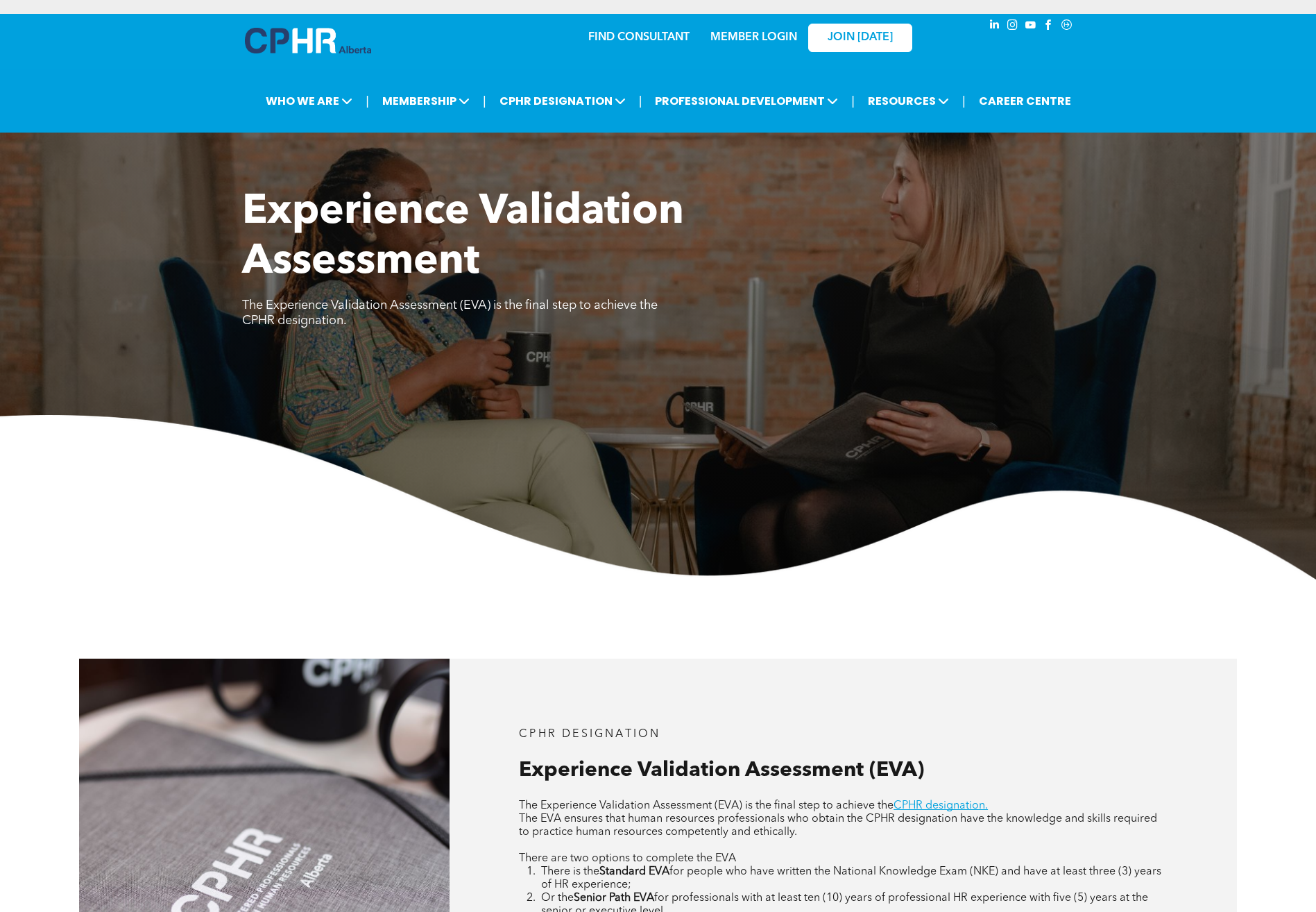 The width and height of the screenshot is (1316, 912). I want to click on span: Experience Validation Assessment, so click(463, 238).